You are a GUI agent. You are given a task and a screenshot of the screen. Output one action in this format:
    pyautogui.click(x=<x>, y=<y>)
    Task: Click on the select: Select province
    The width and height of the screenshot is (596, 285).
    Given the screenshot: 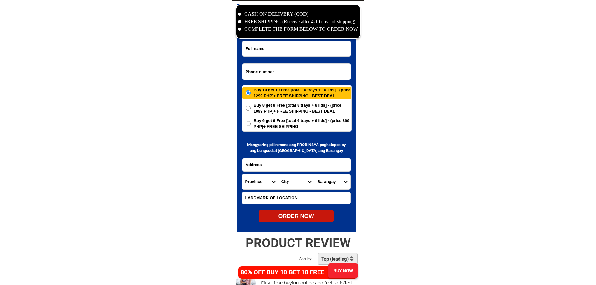 What is the action you would take?
    pyautogui.click(x=260, y=182)
    